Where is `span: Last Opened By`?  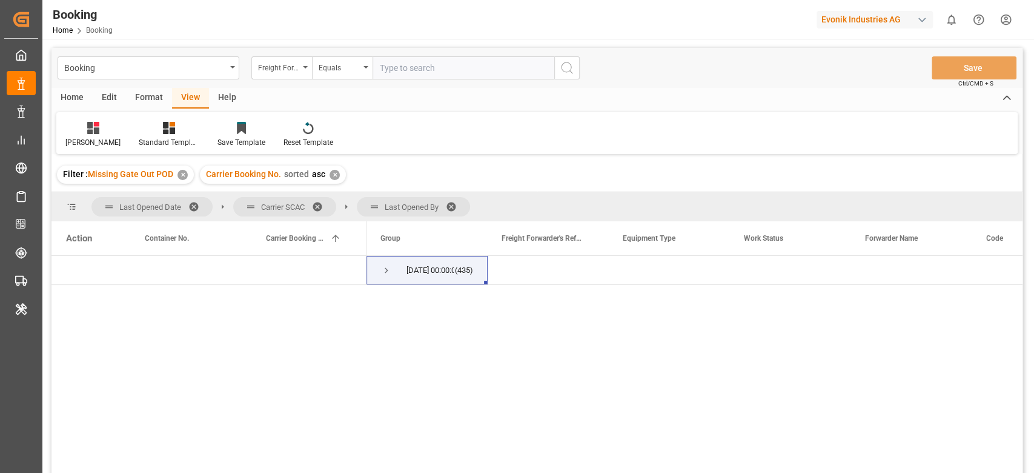
span: Last Opened By is located at coordinates (411, 207).